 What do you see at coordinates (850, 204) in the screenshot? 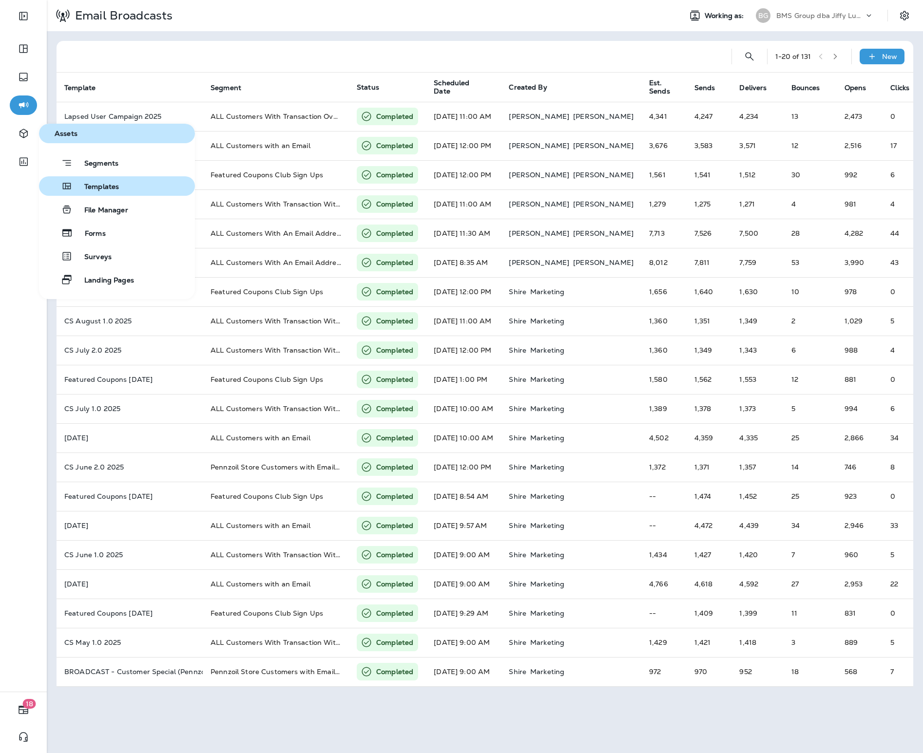
I see `span: Open rate:77% (Opens/Sends)` at bounding box center [850, 204].